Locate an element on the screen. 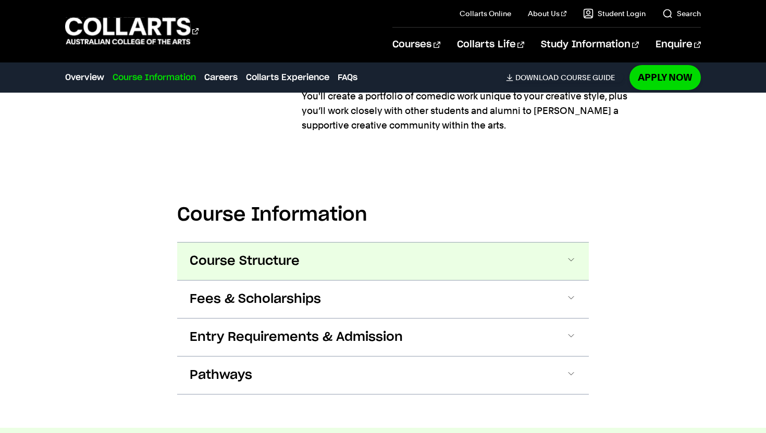 This screenshot has height=433, width=766. a: Overview is located at coordinates (84, 78).